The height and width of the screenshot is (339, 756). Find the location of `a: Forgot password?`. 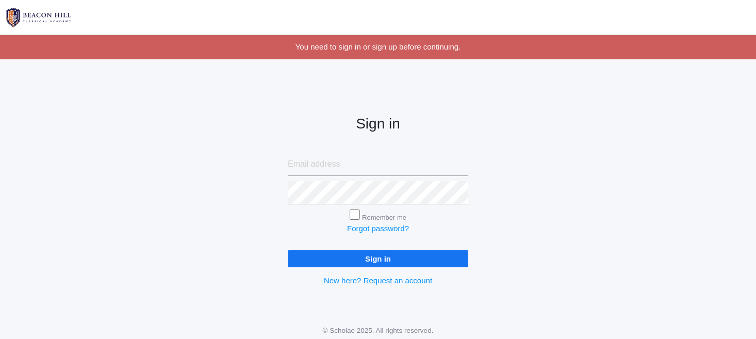

a: Forgot password? is located at coordinates (378, 228).